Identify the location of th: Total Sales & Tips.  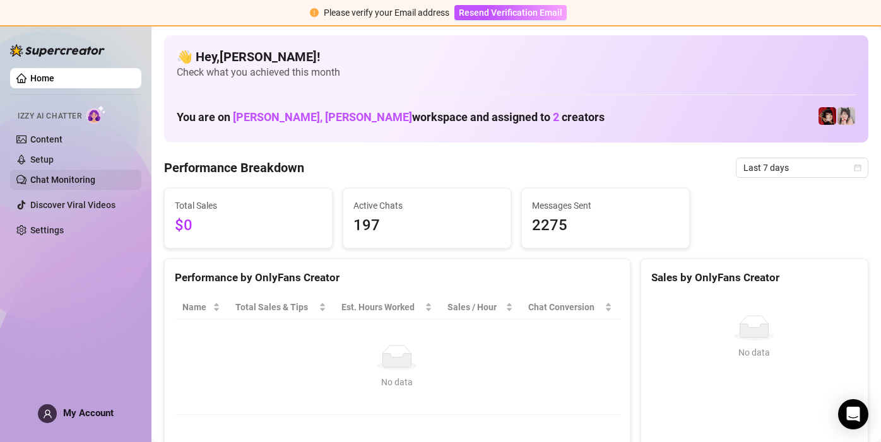
(281, 307).